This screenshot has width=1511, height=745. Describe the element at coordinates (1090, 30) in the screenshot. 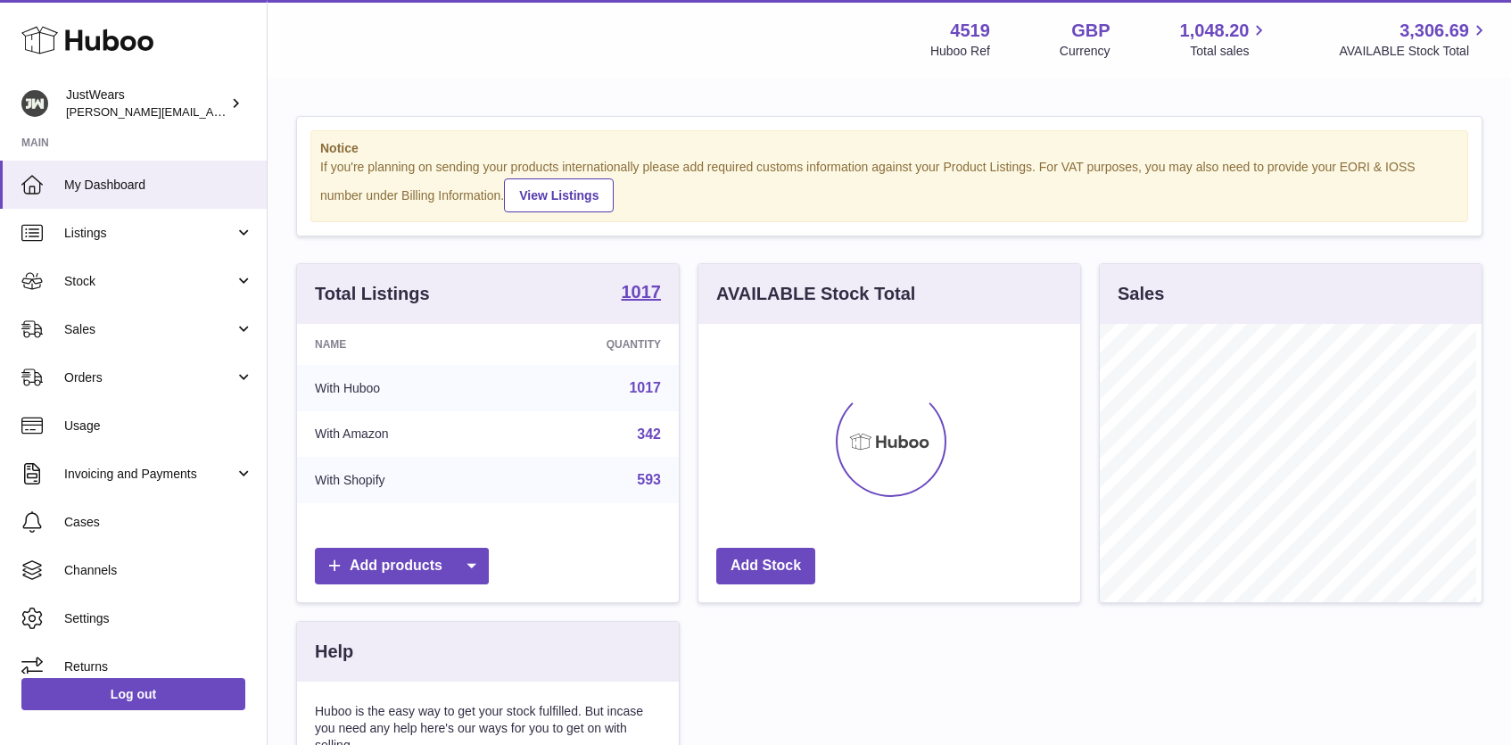

I see `strong: GBP` at that location.